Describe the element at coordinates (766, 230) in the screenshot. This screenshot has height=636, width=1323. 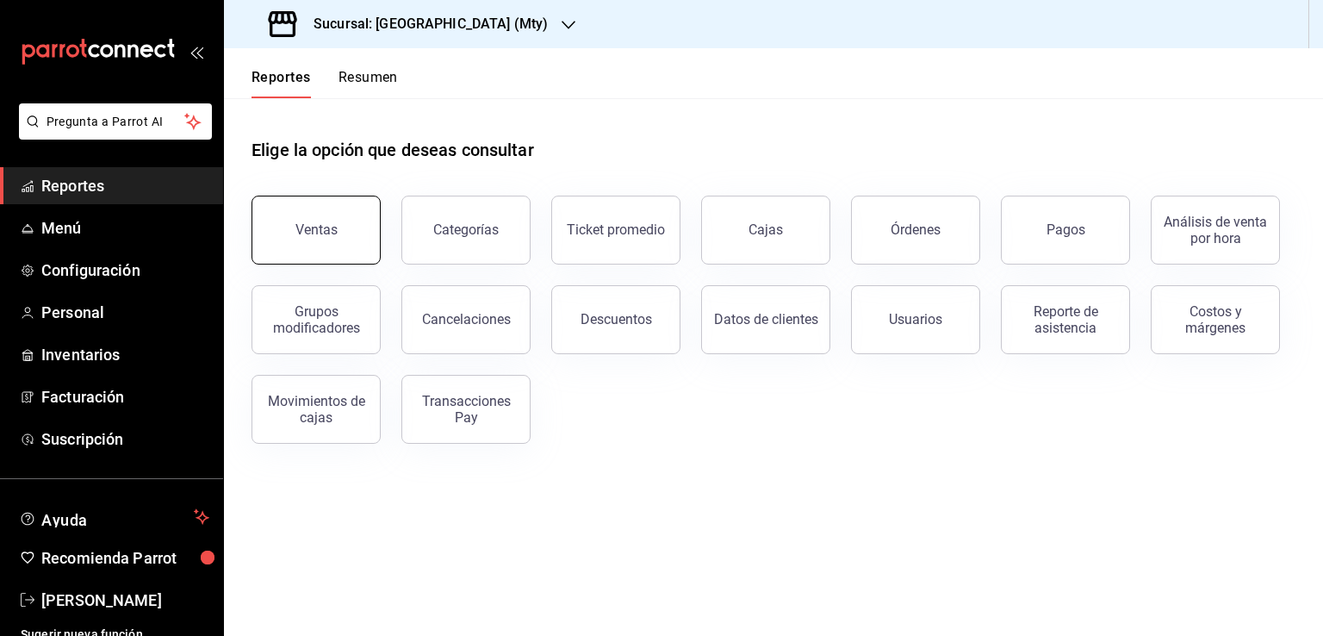
I see `button: Cajas` at that location.